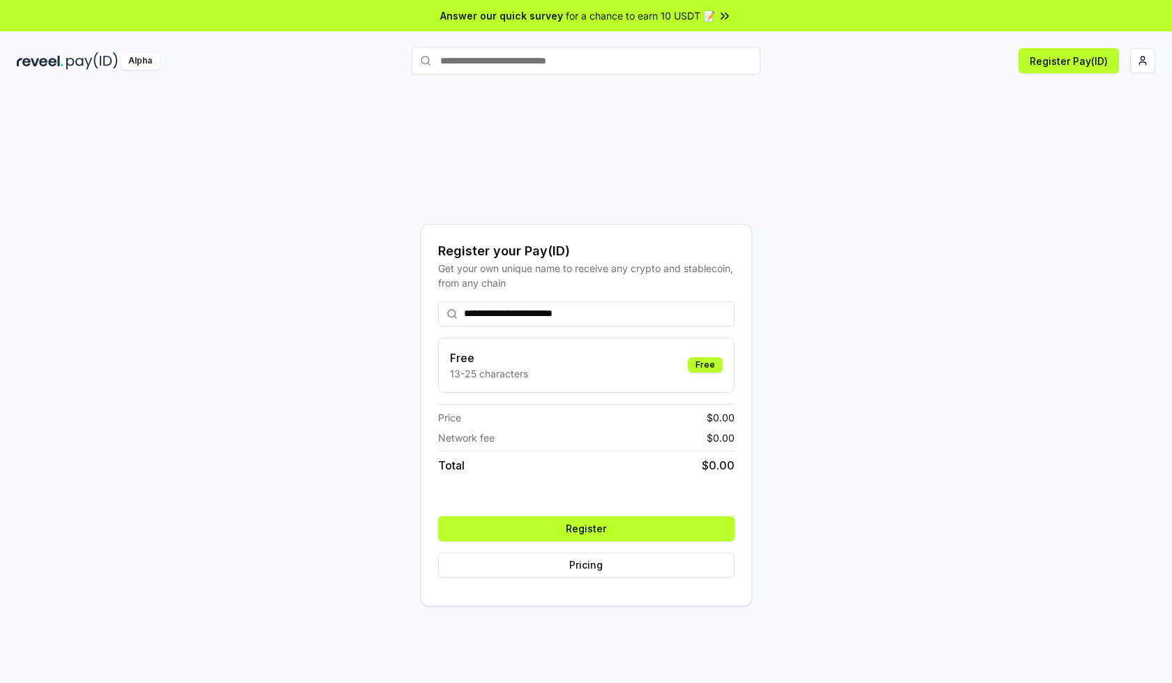 This screenshot has width=1172, height=683. Describe the element at coordinates (489, 358) in the screenshot. I see `h3: Free` at that location.